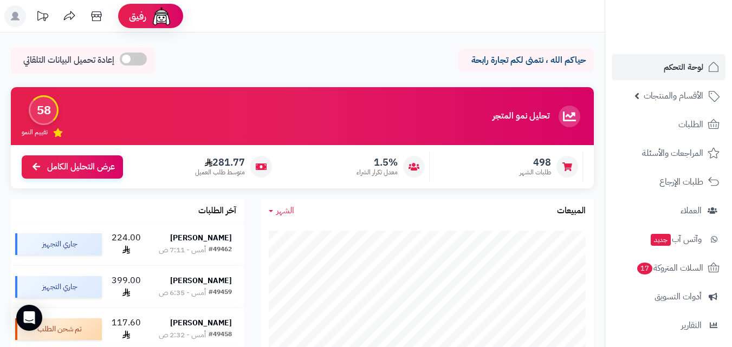  What do you see at coordinates (660, 240) in the screenshot?
I see `span: جديد` at bounding box center [660, 240].